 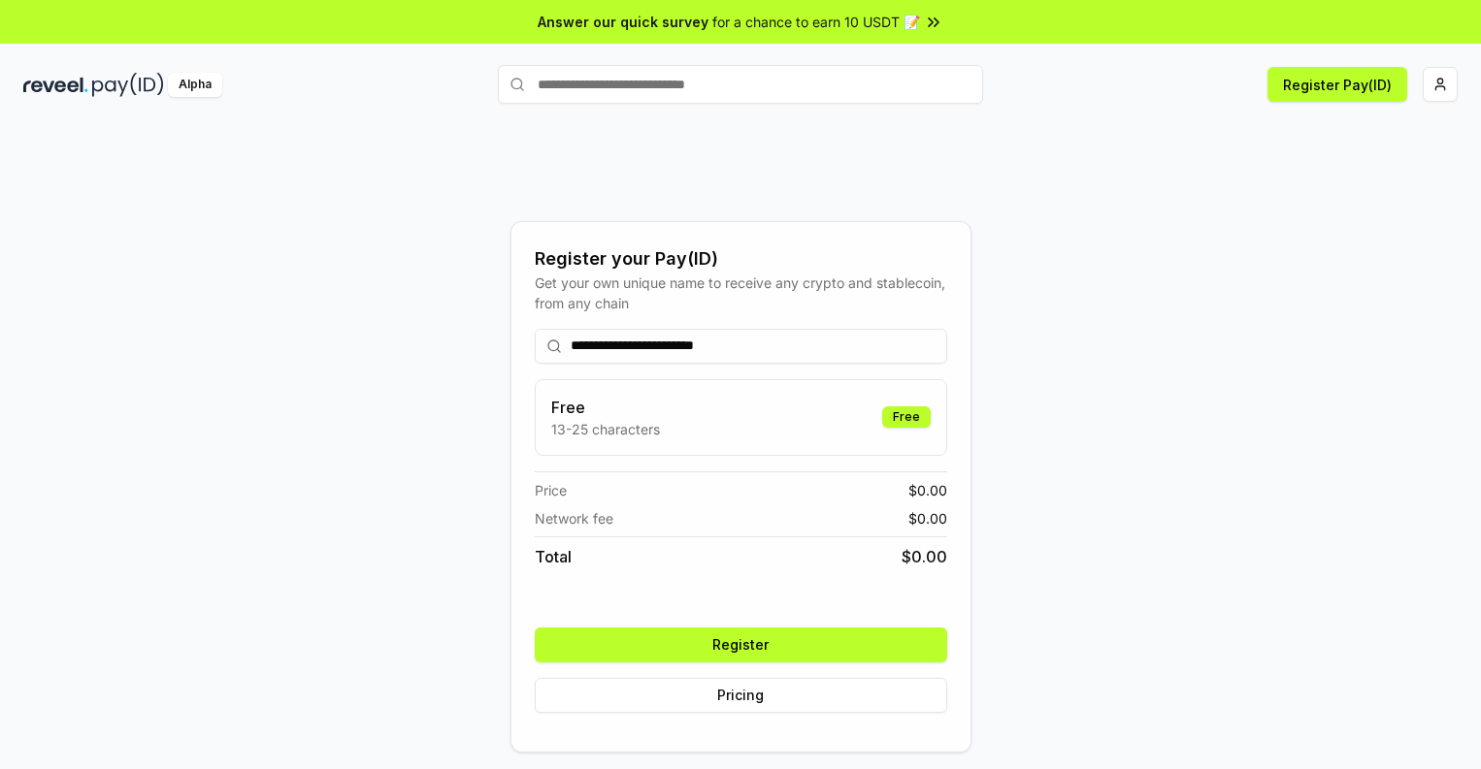 I want to click on span: for a chance to earn 10 USDT 📝, so click(x=816, y=21).